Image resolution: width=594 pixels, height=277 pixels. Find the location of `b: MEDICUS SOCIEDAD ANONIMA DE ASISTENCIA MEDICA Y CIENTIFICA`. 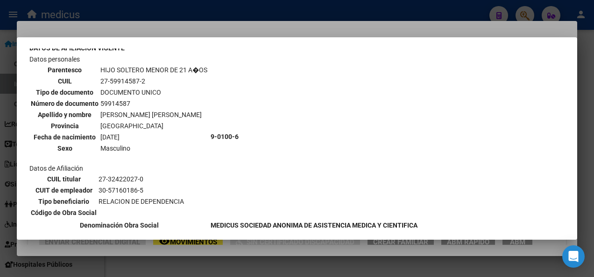

b: MEDICUS SOCIEDAD ANONIMA DE ASISTENCIA MEDICA Y CIENTIFICA is located at coordinates (314, 226).